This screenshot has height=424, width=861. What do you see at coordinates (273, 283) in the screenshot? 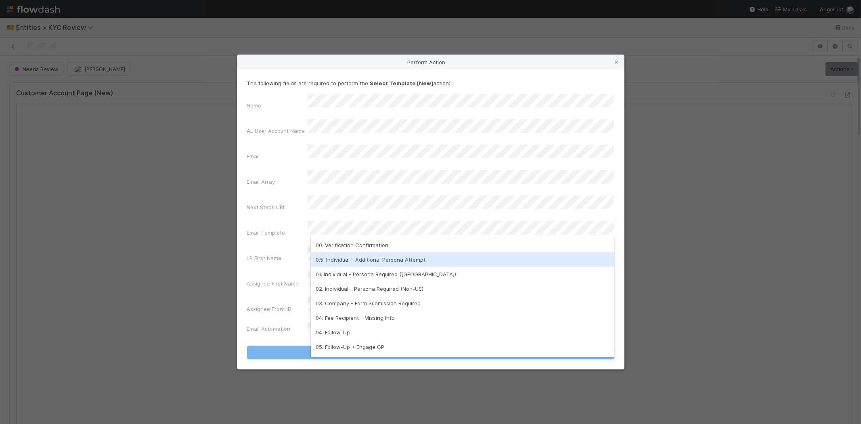
I see `label: Assignee First Name` at bounding box center [273, 283].